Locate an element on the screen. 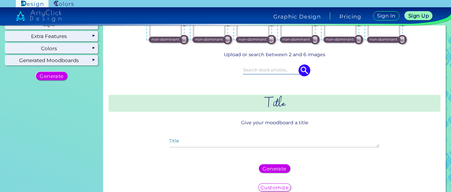 Image resolution: width=451 pixels, height=192 pixels. a: Pricing is located at coordinates (350, 17).